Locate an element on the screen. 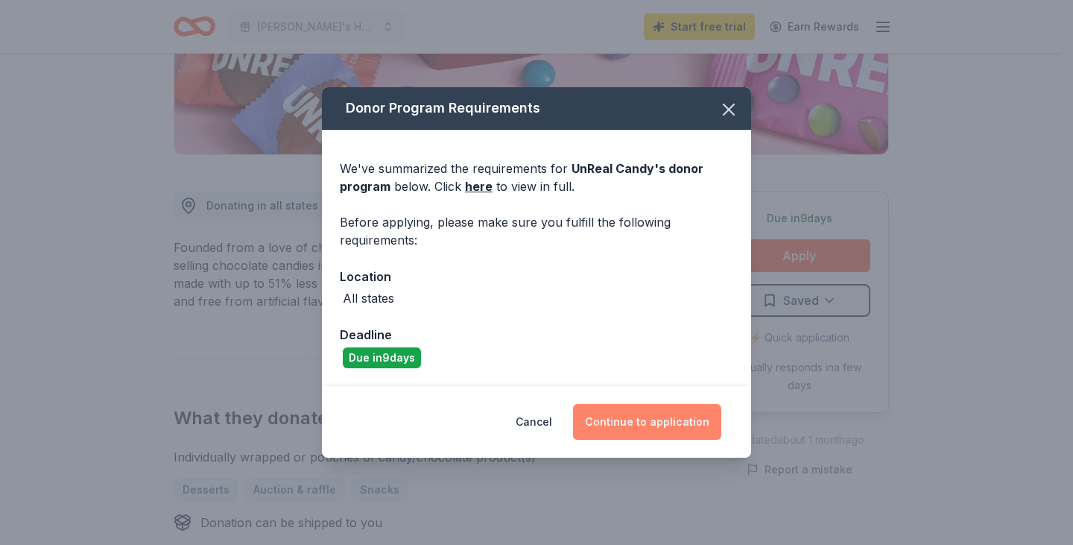 The image size is (1073, 545). div: Before applying, please make sure you fulfill the following requirements: is located at coordinates (537, 231).